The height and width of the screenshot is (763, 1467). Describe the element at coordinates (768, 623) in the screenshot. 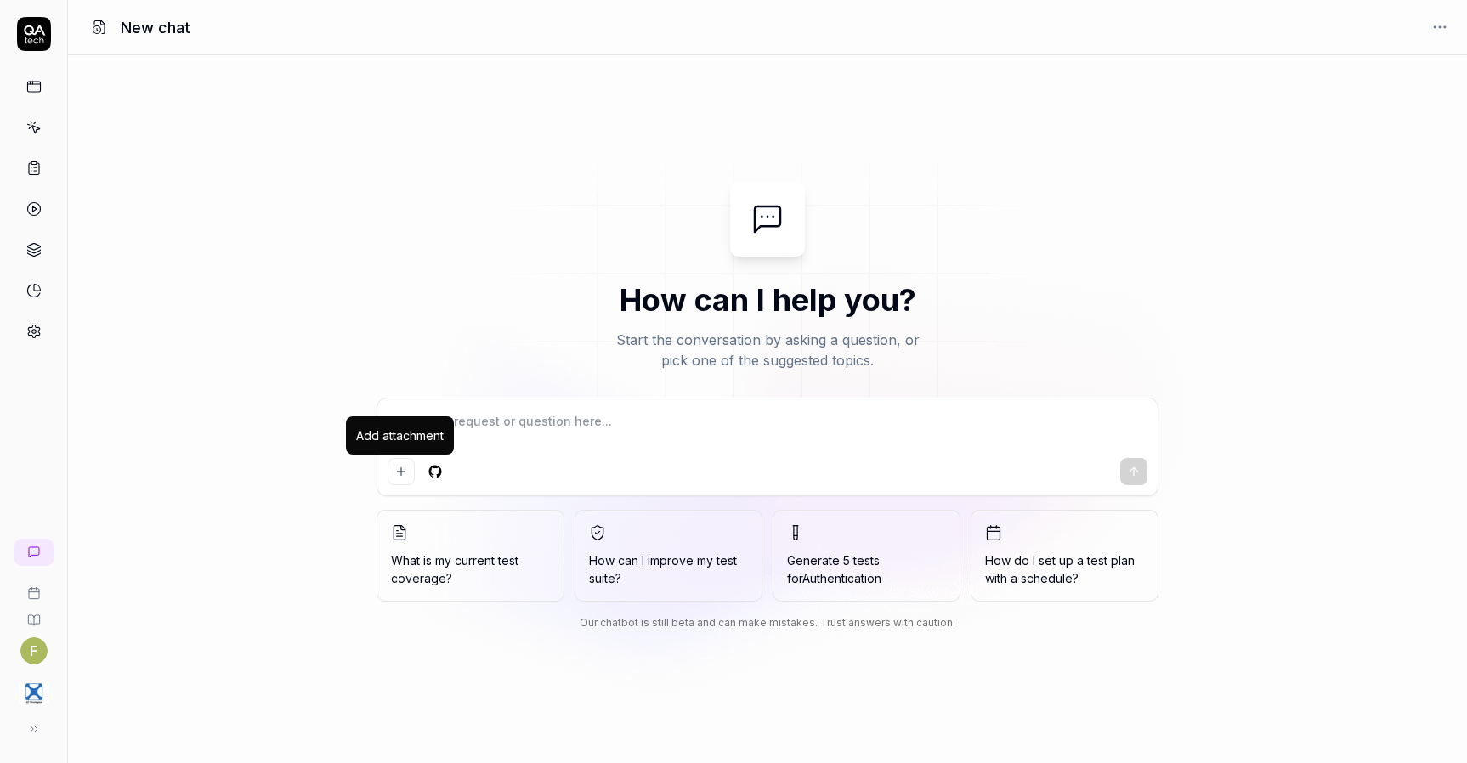

I see `div: Our chatbot is still beta and can make mistakes. Trust answers with caution.` at that location.